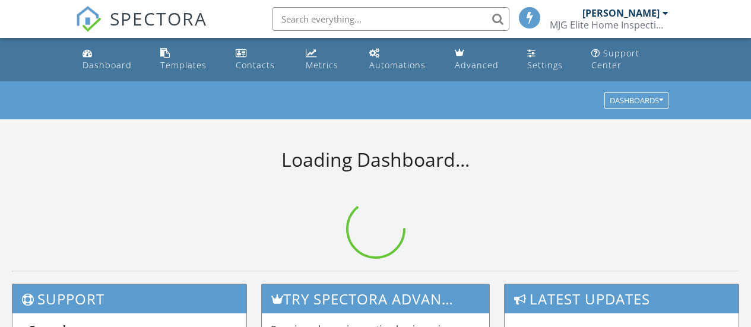  I want to click on div: Dashboards, so click(636, 101).